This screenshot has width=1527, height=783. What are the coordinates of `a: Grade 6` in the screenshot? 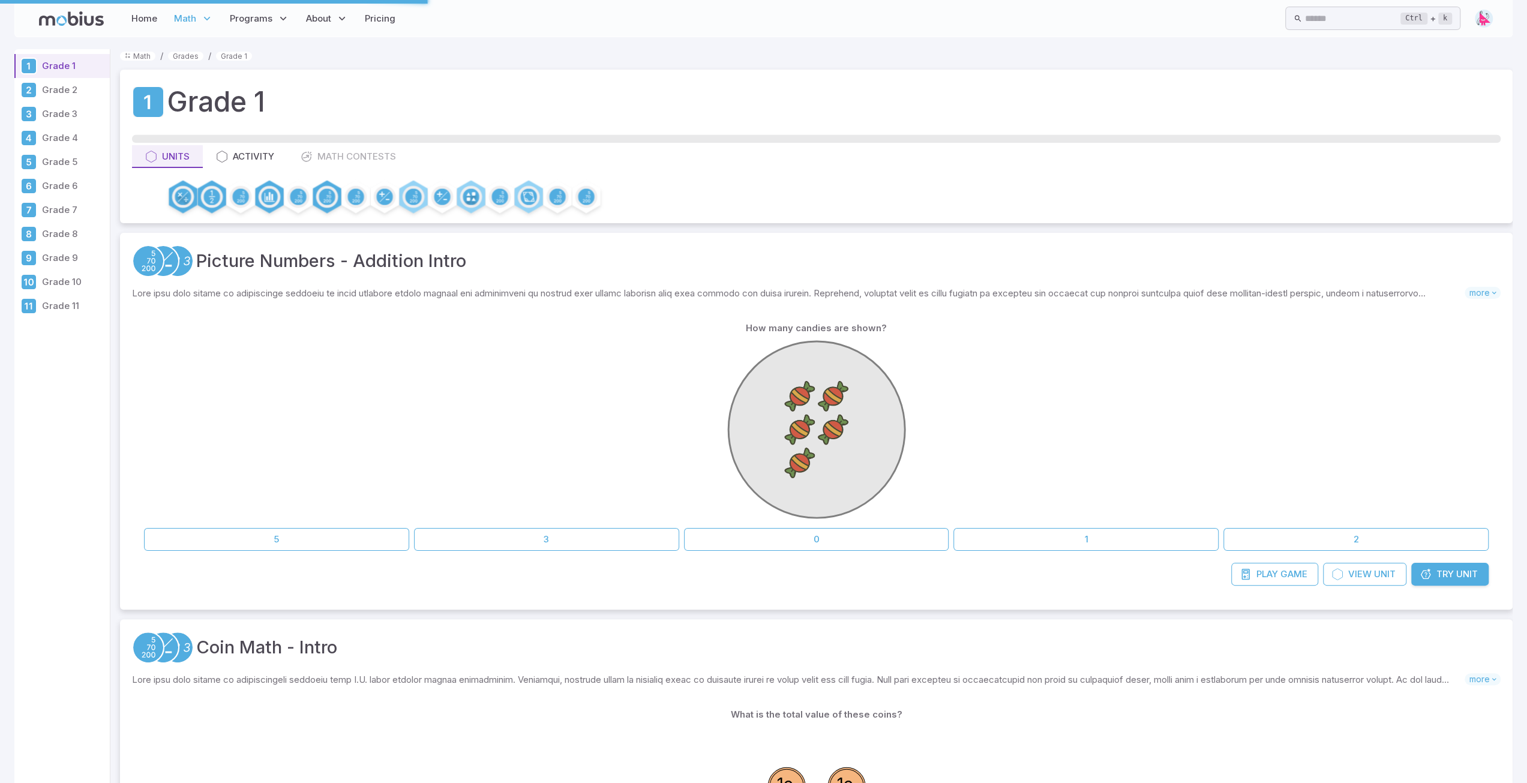 It's located at (62, 186).